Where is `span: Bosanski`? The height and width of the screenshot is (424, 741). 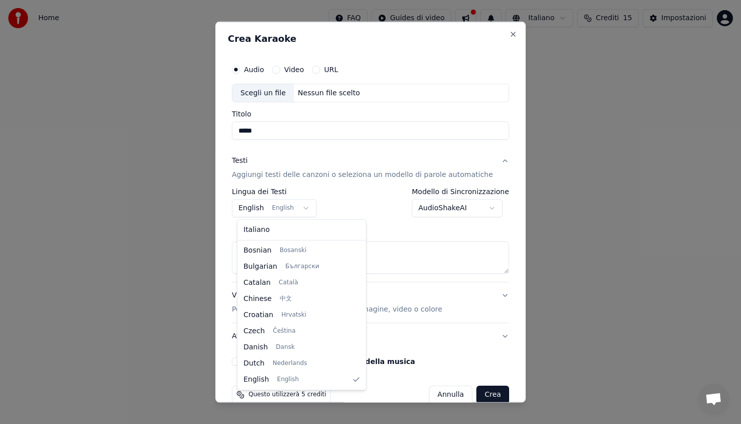 span: Bosanski is located at coordinates (293, 250).